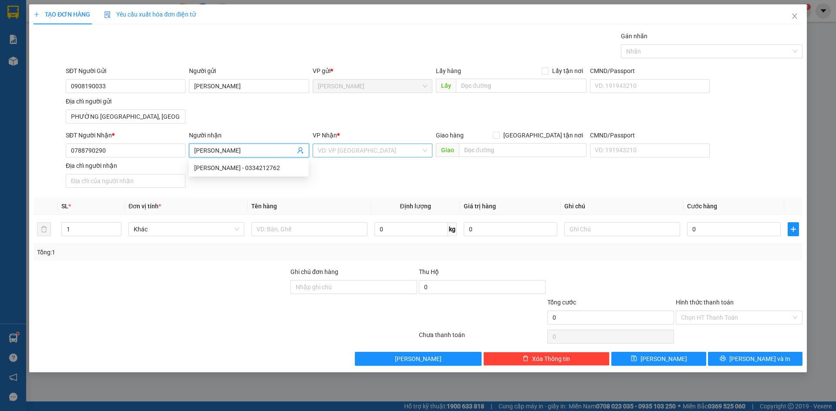 The image size is (836, 411). I want to click on div: Địa chỉ người gửi, so click(125, 101).